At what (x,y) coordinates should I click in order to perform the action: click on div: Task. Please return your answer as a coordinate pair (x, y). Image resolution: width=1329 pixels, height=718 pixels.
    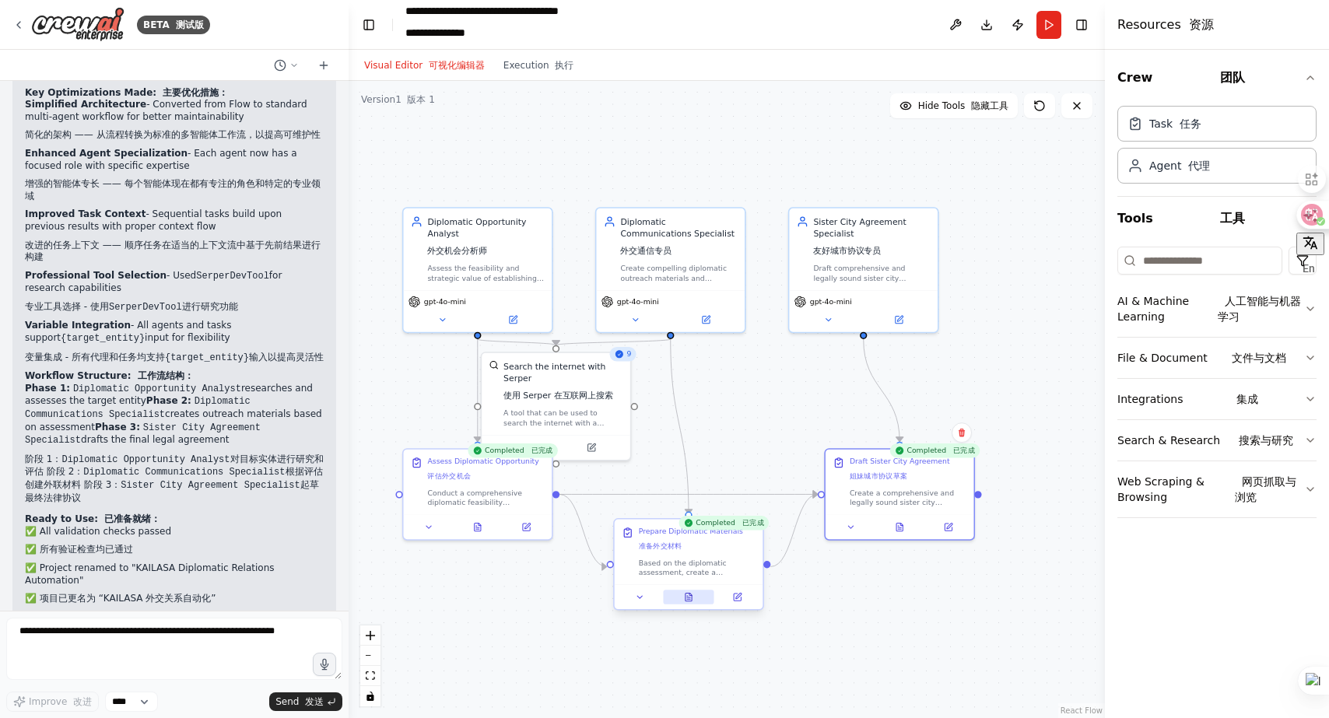
    Looking at the image, I should click on (1175, 124).